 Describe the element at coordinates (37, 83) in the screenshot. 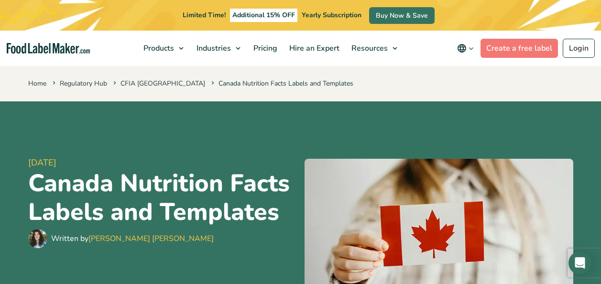

I see `a: Home` at that location.